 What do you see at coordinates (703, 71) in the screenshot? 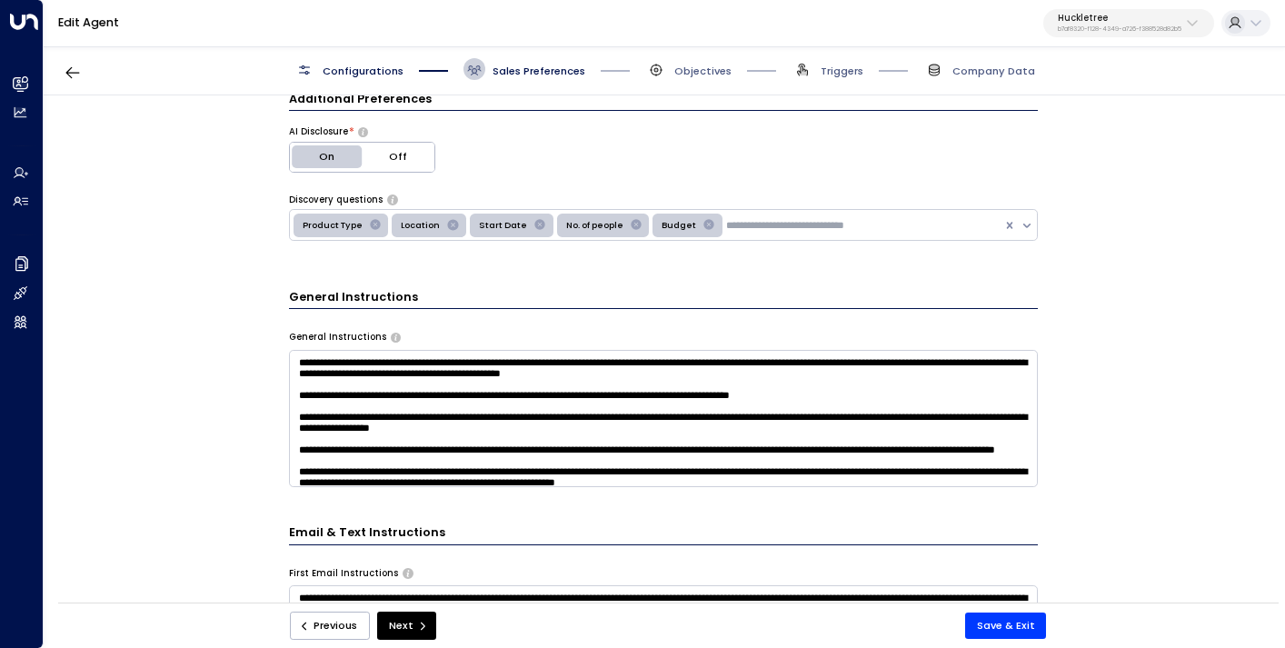
I see `span: Objectives` at bounding box center [703, 71].